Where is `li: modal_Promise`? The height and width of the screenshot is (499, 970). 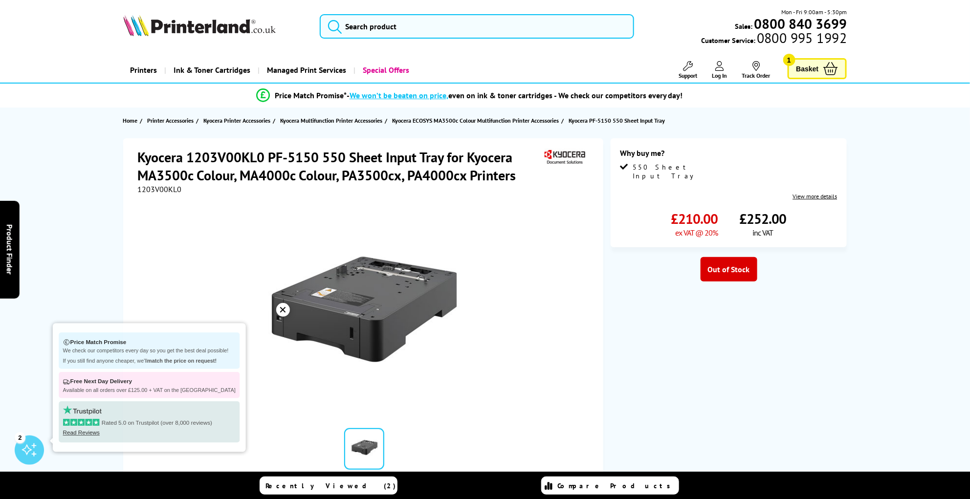
li: modal_Promise is located at coordinates (469, 95).